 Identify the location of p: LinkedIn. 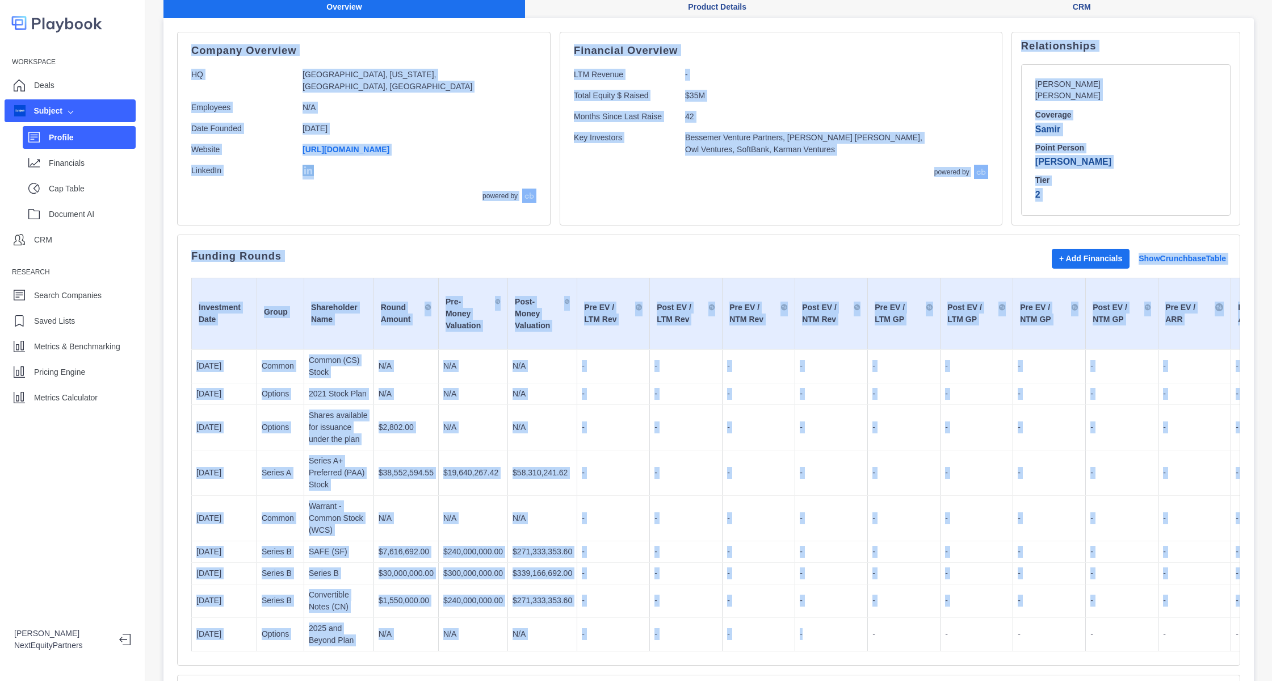
(242, 172).